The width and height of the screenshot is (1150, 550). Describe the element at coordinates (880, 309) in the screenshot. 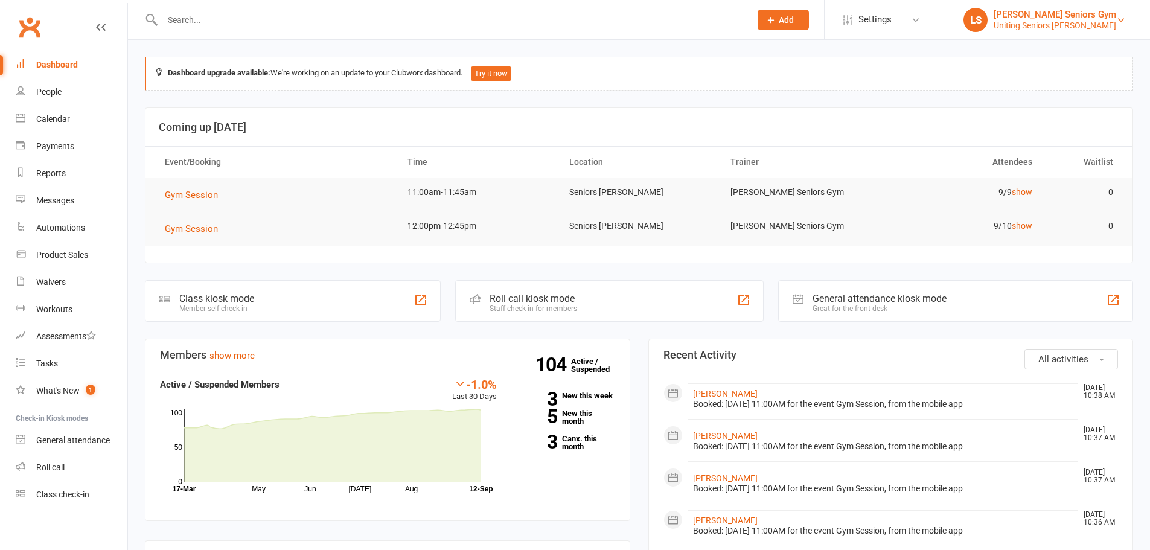

I see `div: Great for the front desk` at that location.